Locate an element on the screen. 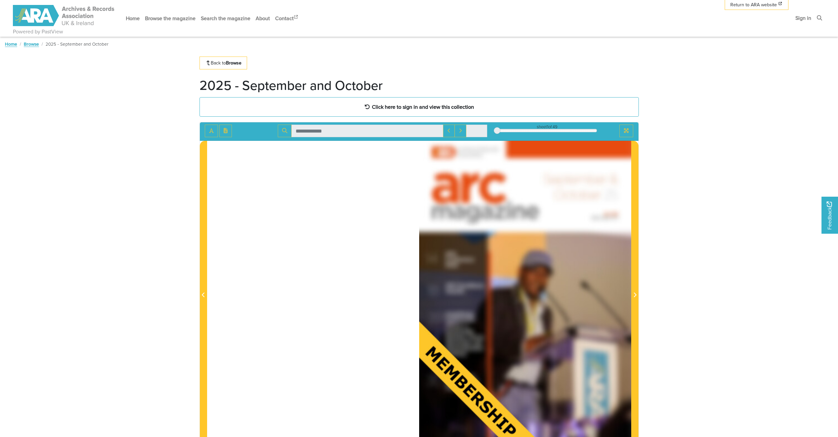  a: About is located at coordinates (263, 18).